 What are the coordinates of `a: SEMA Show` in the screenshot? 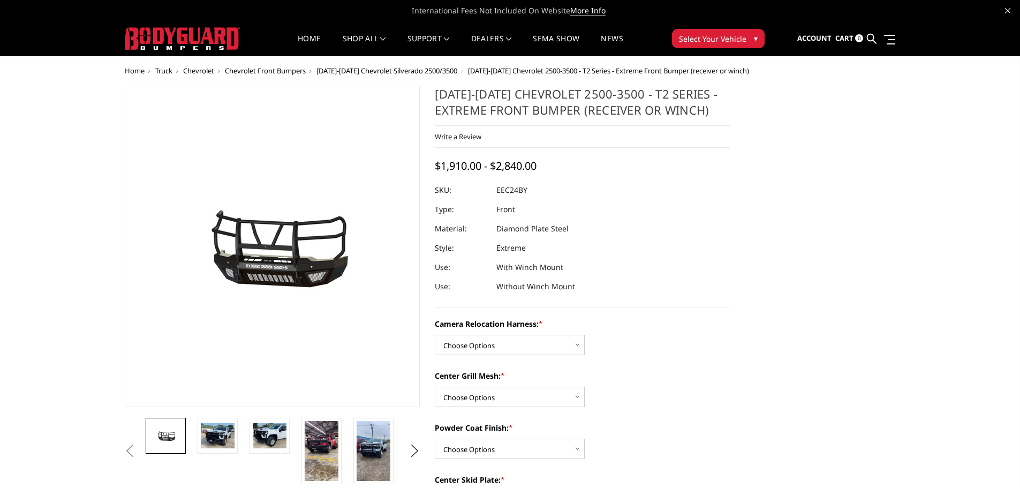 It's located at (556, 45).